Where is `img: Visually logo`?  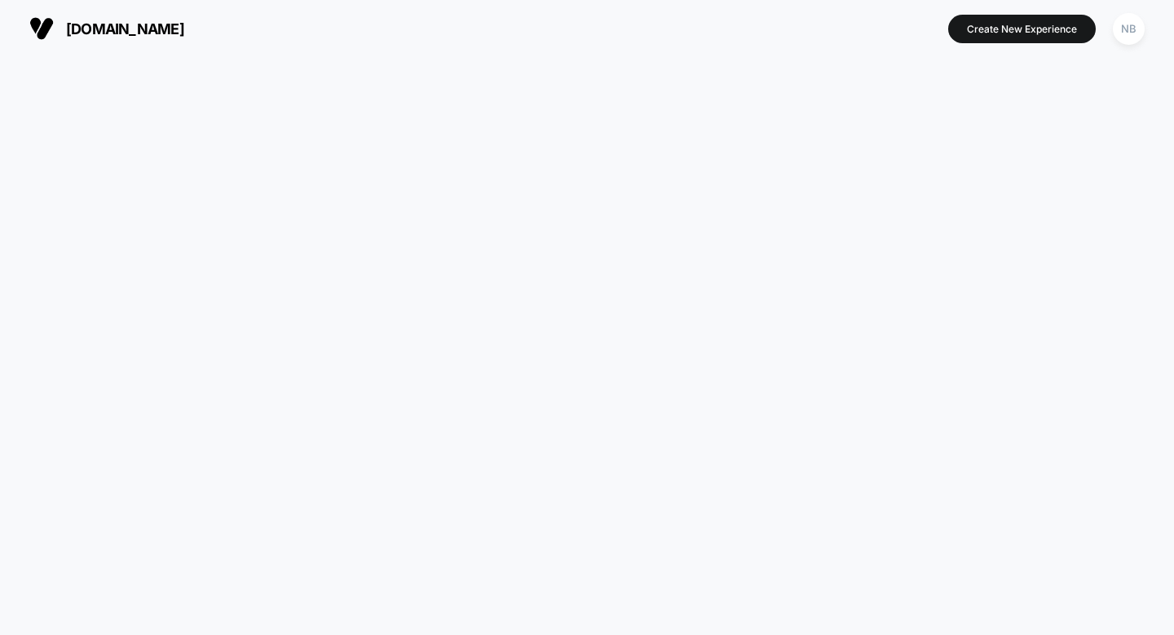 img: Visually logo is located at coordinates (42, 29).